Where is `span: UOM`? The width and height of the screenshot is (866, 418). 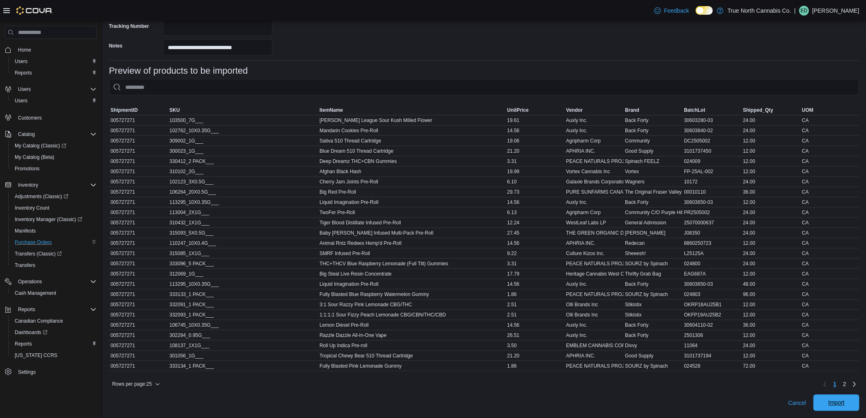
span: UOM is located at coordinates (808, 110).